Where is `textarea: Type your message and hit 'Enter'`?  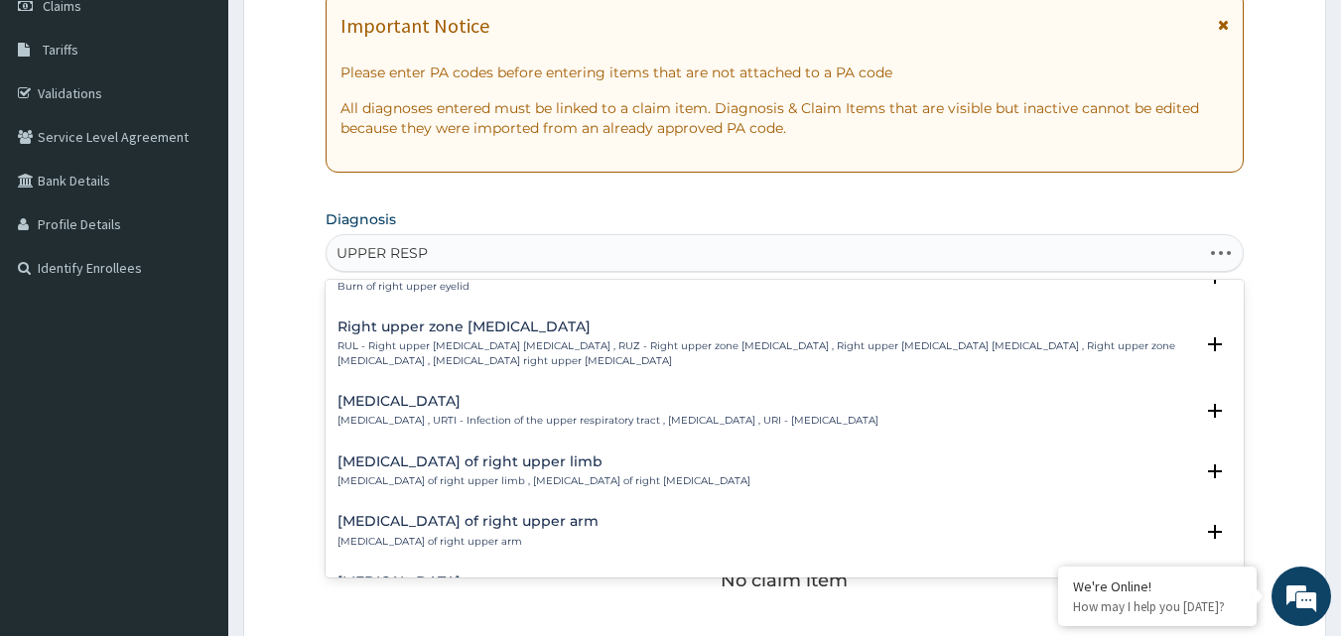 textarea: Type your message and hit 'Enter' is located at coordinates (194, 459).